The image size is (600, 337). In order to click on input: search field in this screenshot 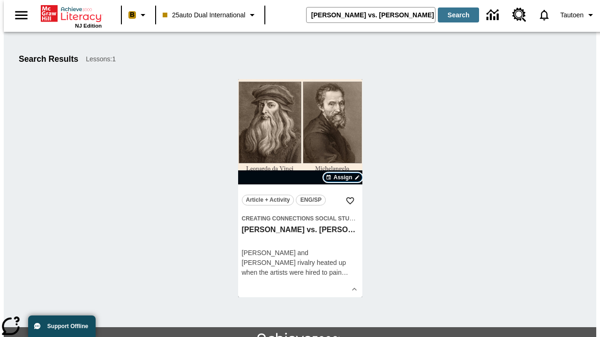, I will do `click(371, 15)`.